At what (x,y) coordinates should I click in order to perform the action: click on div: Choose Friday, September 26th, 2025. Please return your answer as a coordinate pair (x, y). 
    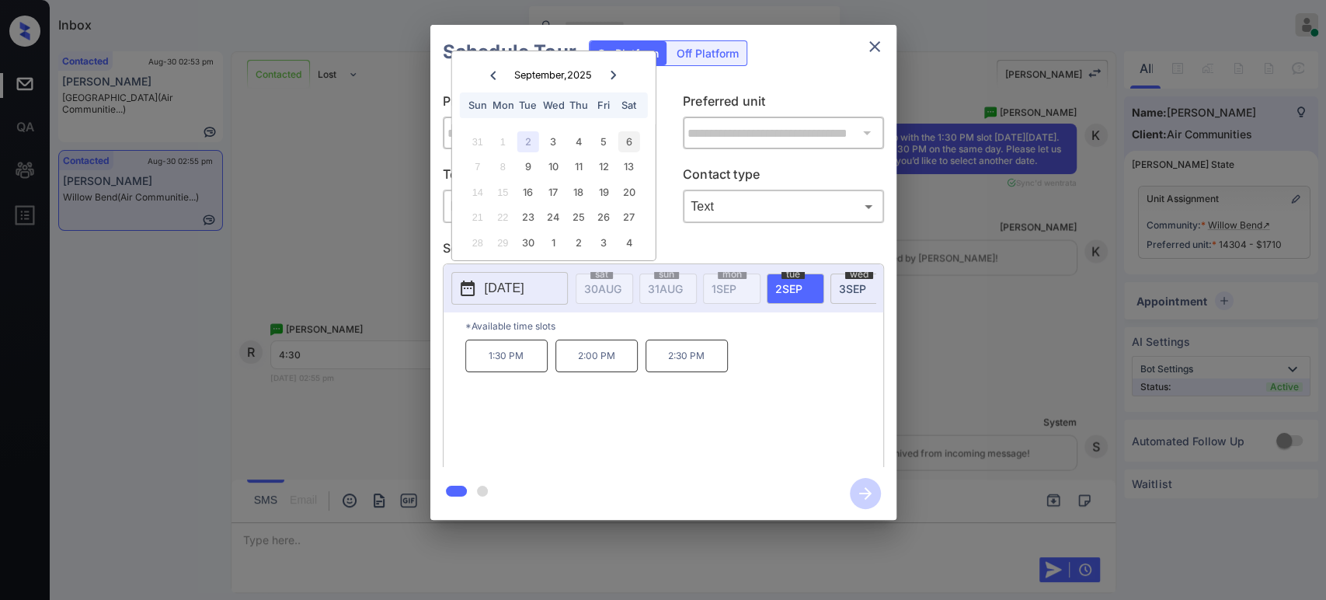
    Looking at the image, I should click on (604, 217).